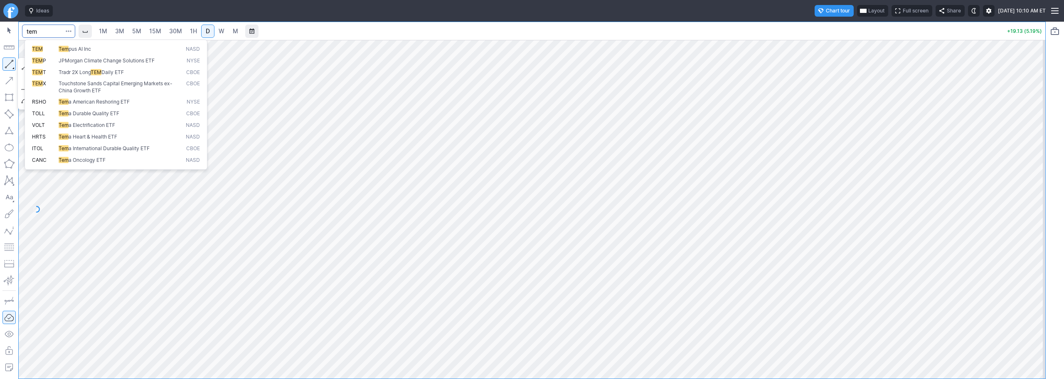 The height and width of the screenshot is (379, 1064). I want to click on span: VOLT, so click(38, 125).